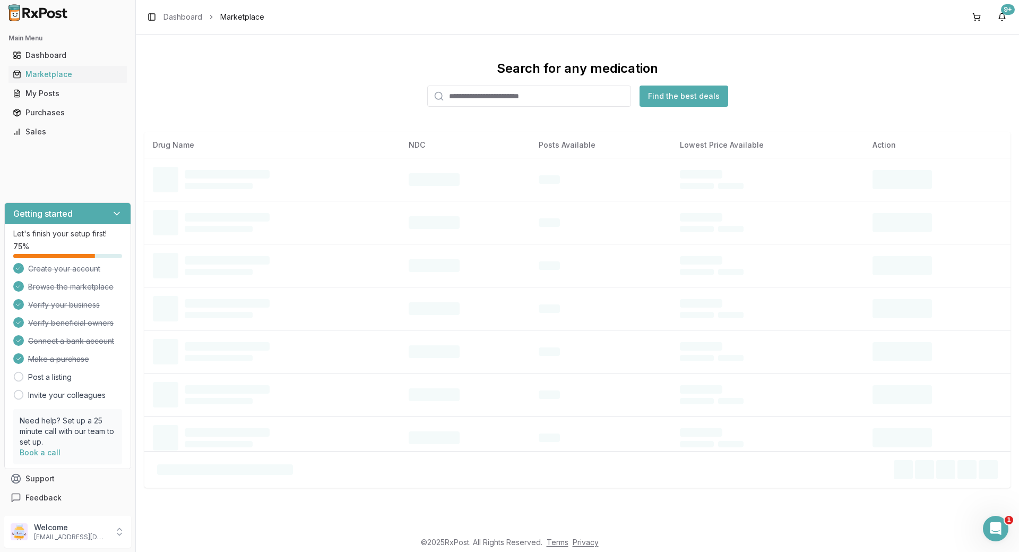 Image resolution: width=1019 pixels, height=552 pixels. I want to click on p: Need help? Set up a 25 minute call with our team to set up., so click(67, 431).